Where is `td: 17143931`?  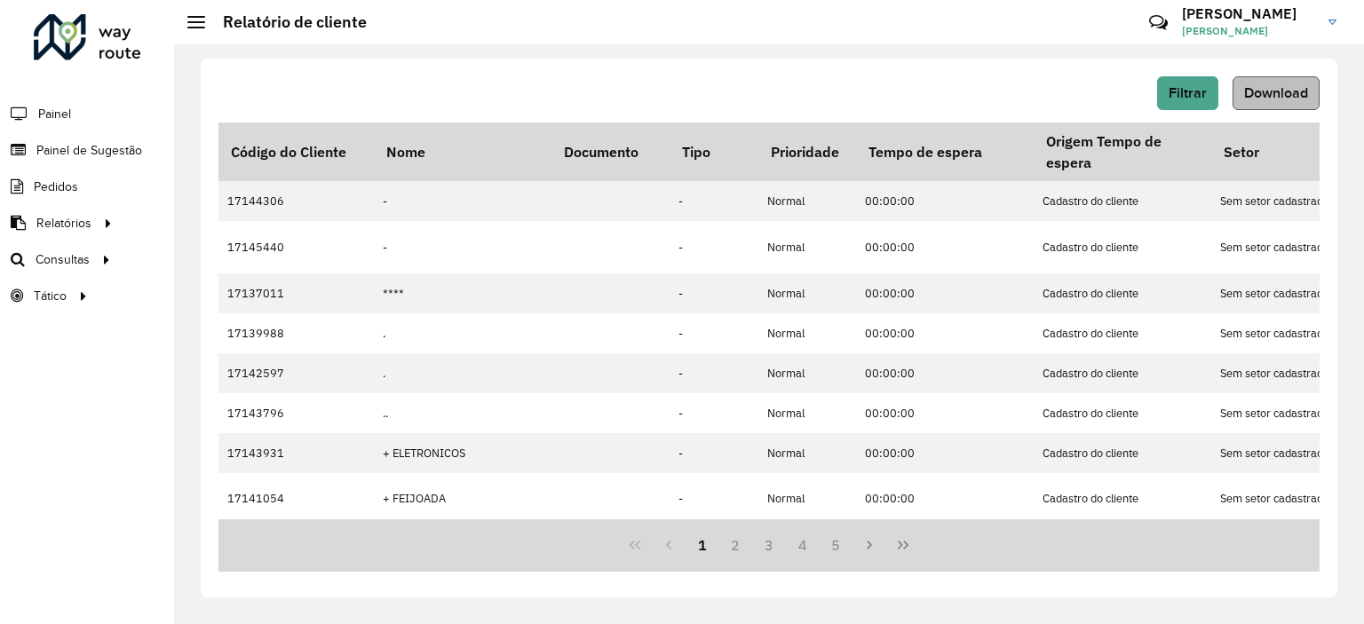 td: 17143931 is located at coordinates (296, 453).